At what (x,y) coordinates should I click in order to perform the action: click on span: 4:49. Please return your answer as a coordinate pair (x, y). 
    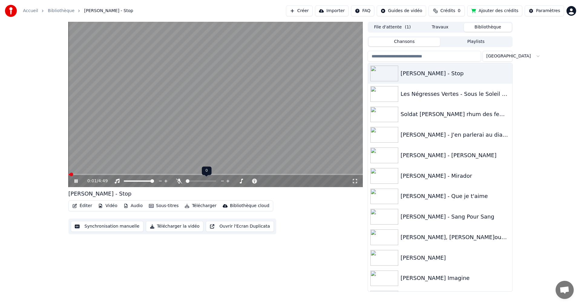
    Looking at the image, I should click on (103, 181).